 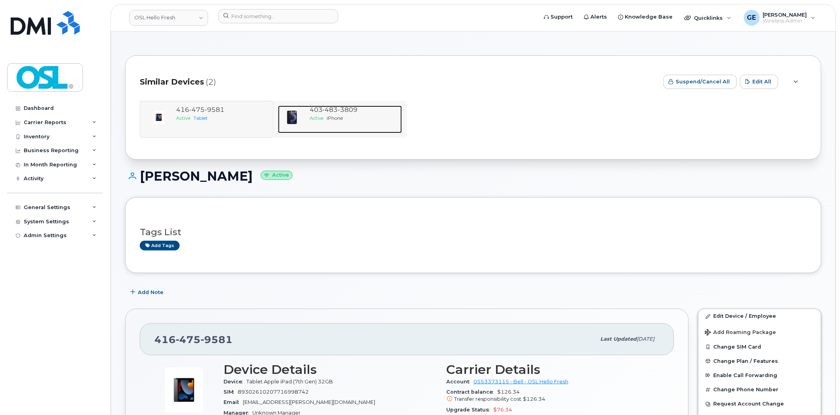 I want to click on h3: Device Details, so click(x=330, y=369).